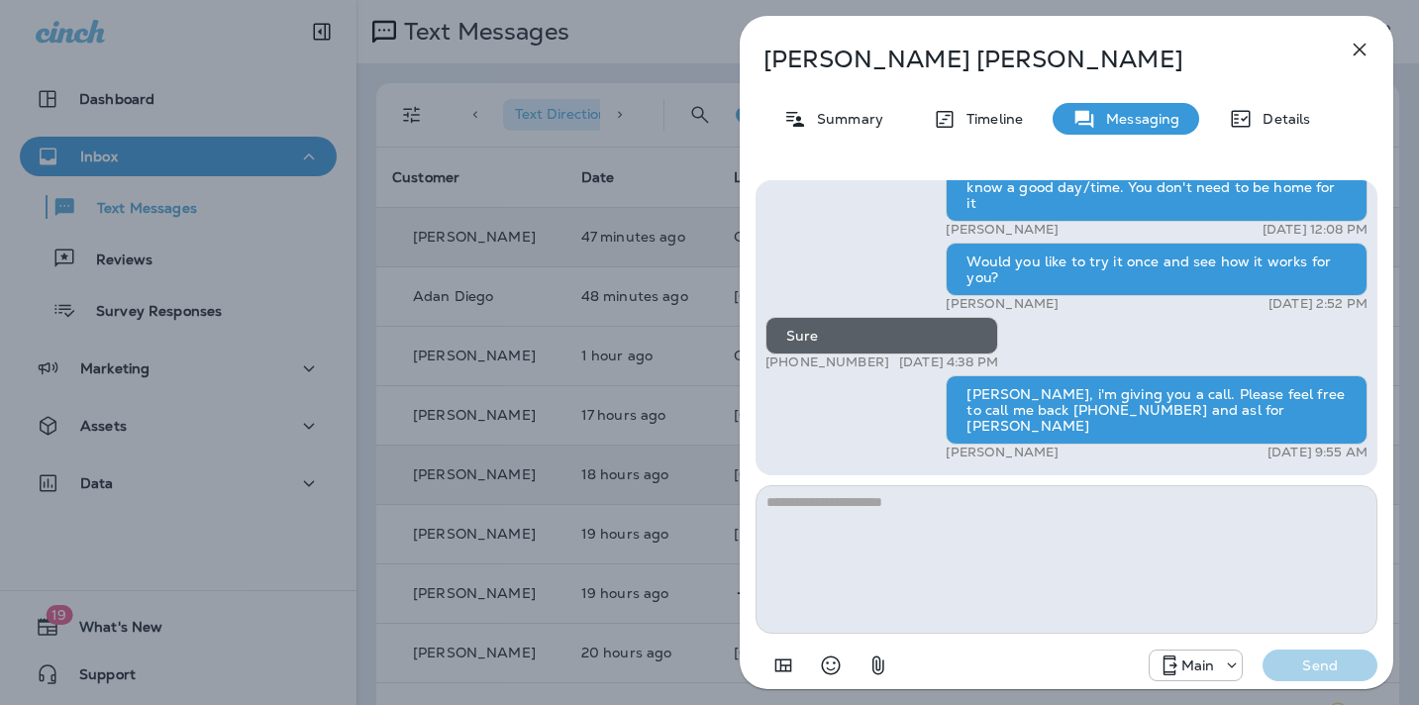  Describe the element at coordinates (1281, 119) in the screenshot. I see `p: Details` at that location.